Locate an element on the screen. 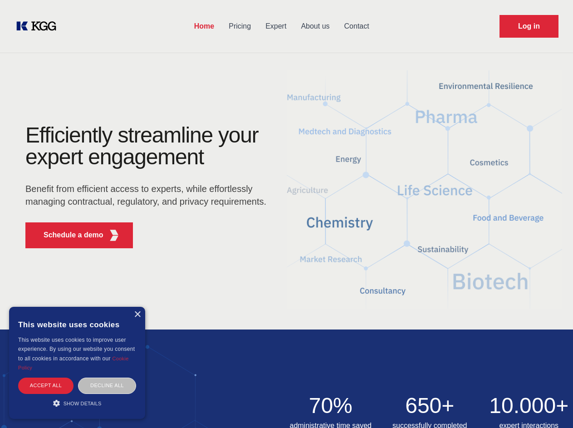 This screenshot has height=428, width=573. a: Request Demo is located at coordinates (529, 26).